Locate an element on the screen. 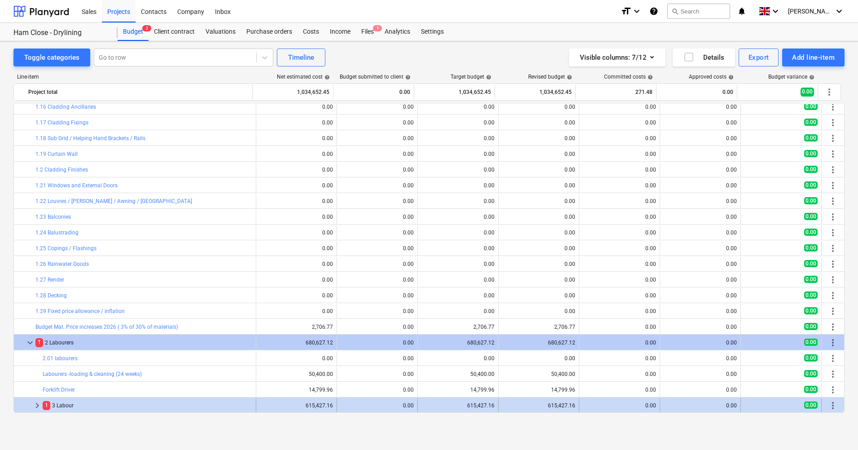 This screenshot has width=858, height=450. div: 2,706.77 is located at coordinates (296, 327).